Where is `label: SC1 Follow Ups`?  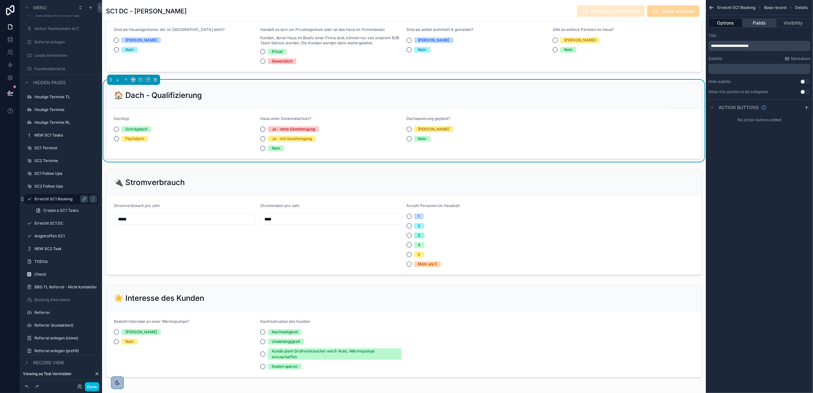
label: SC1 Follow Ups is located at coordinates (64, 174).